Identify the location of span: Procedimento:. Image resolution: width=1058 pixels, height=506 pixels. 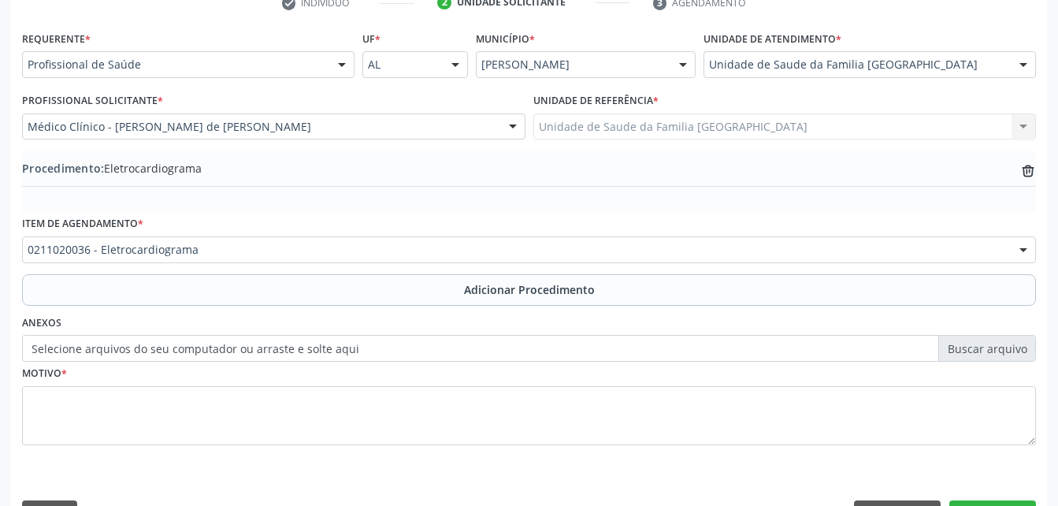
(63, 168).